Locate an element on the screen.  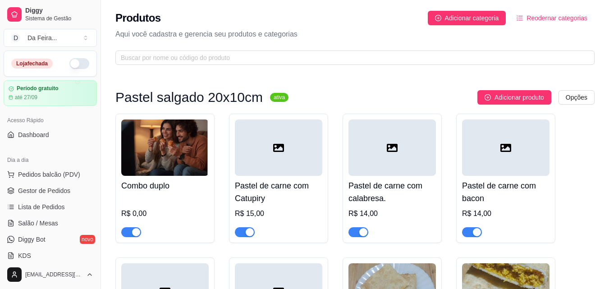
span: Gestor de Pedidos is located at coordinates (44, 191).